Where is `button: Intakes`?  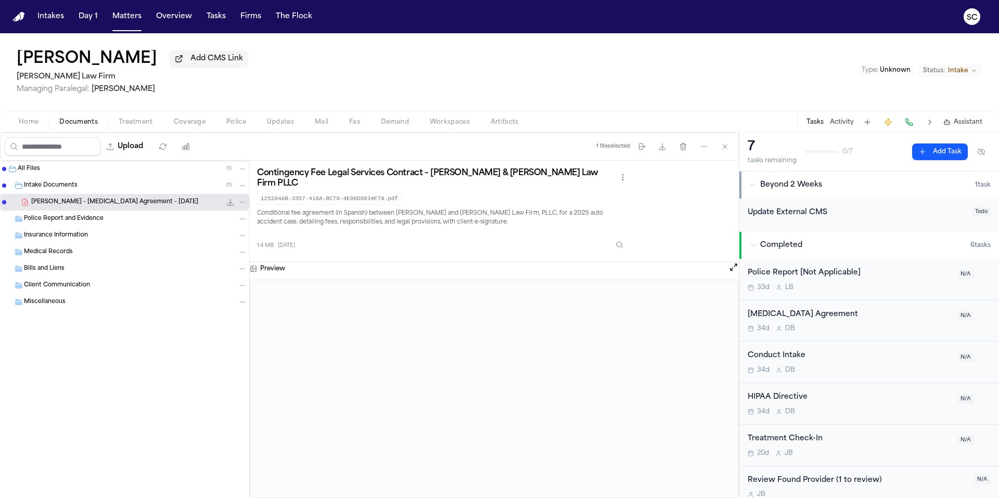 button: Intakes is located at coordinates (50, 17).